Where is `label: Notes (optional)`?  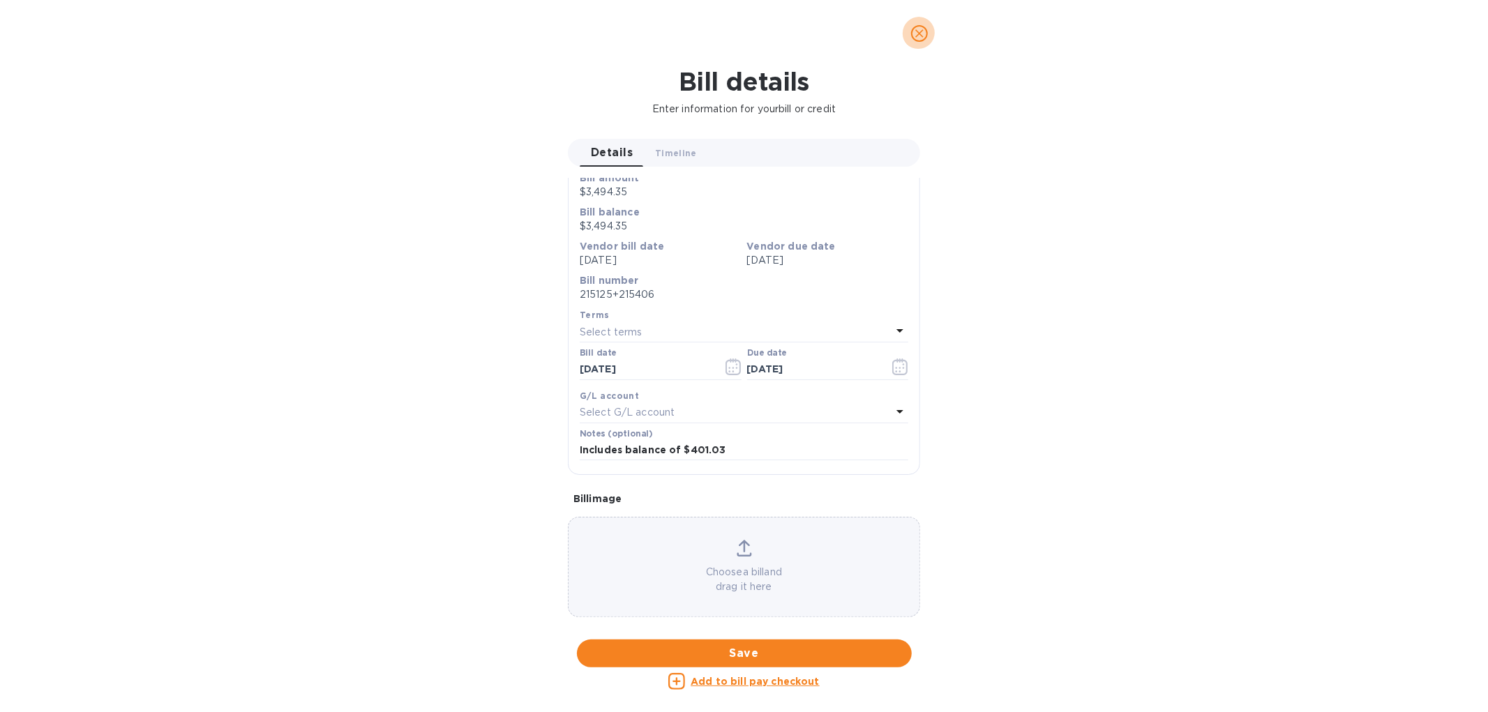 label: Notes (optional) is located at coordinates (616, 434).